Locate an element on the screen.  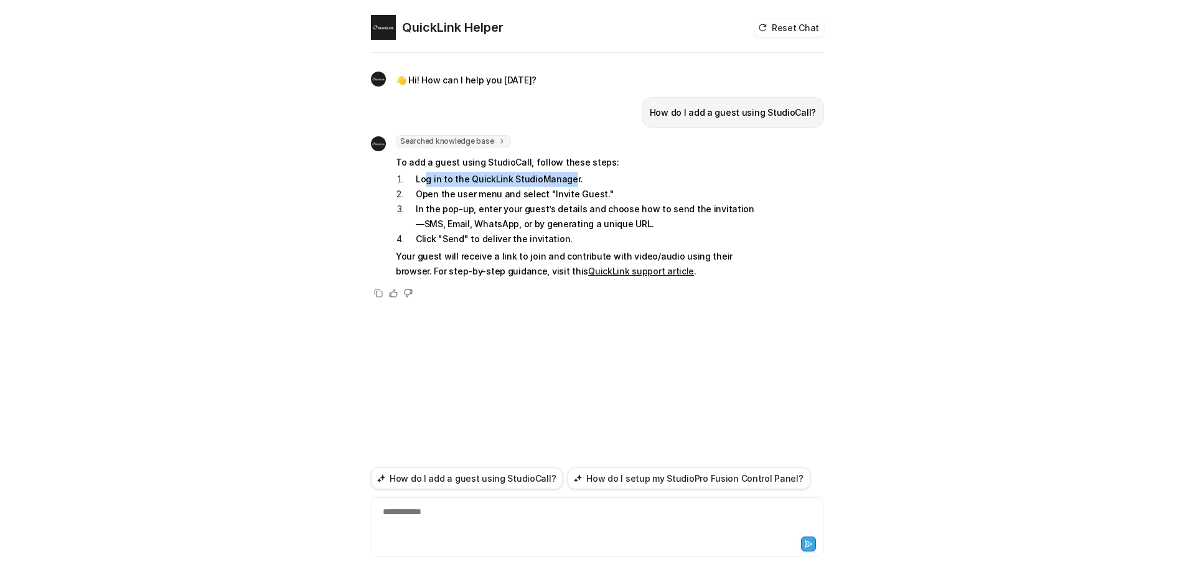
p: How do I add a guest using StudioCall? is located at coordinates (733, 113).